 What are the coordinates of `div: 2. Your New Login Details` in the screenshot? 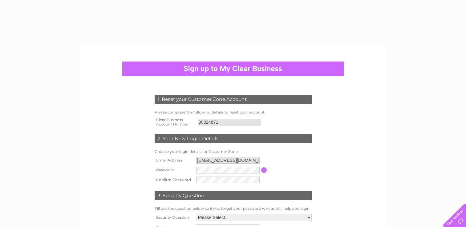 It's located at (233, 139).